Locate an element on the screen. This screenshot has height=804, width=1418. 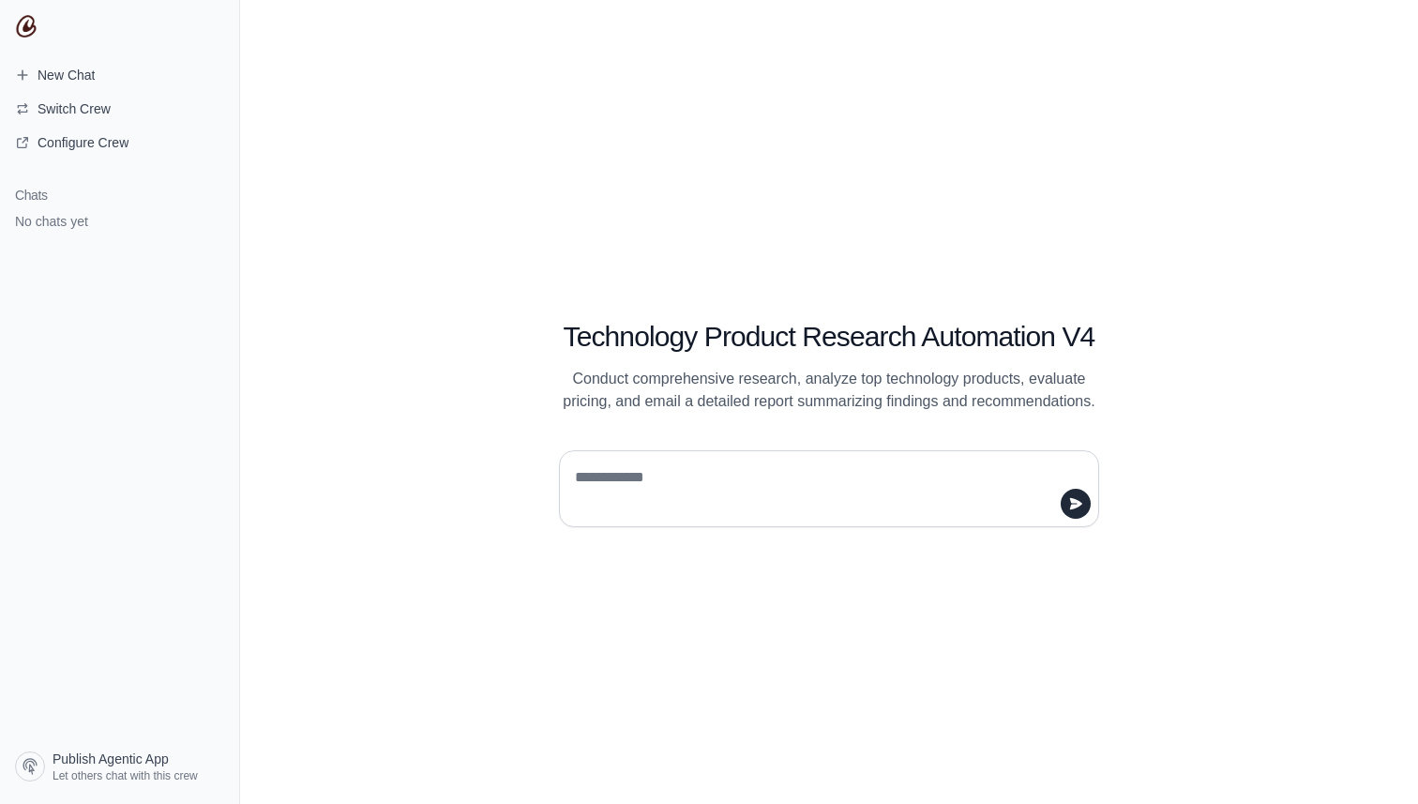
span: Let others chat with this crew is located at coordinates (125, 776).